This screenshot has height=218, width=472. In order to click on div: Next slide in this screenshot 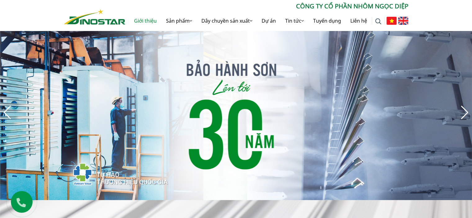, I will do `click(465, 113)`.